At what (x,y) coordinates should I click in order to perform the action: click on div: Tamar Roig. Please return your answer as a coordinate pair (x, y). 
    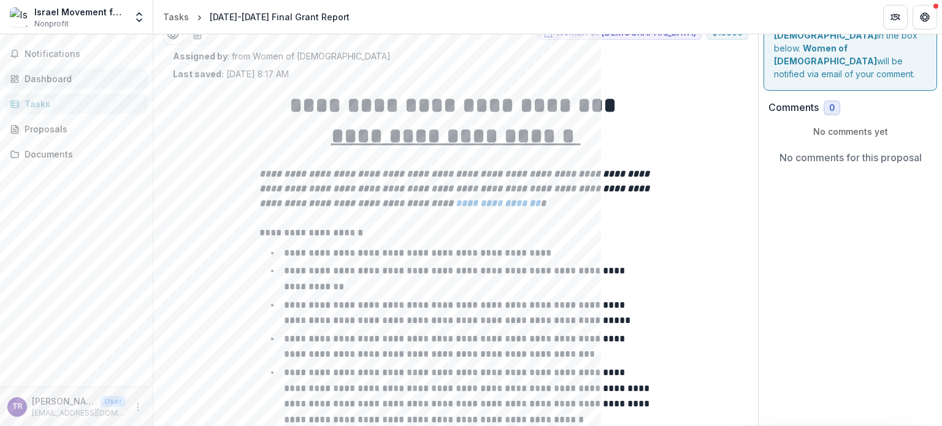
    Looking at the image, I should click on (17, 406).